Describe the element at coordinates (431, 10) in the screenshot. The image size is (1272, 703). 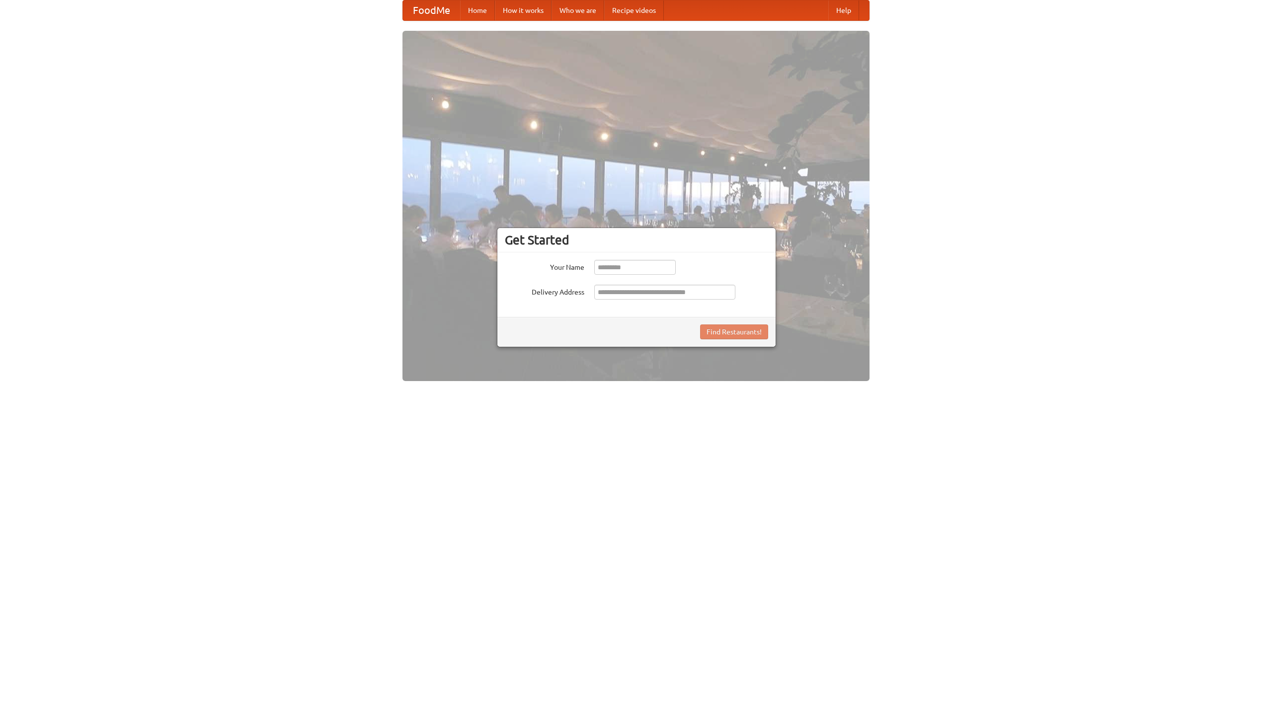
I see `a: FoodMe` at that location.